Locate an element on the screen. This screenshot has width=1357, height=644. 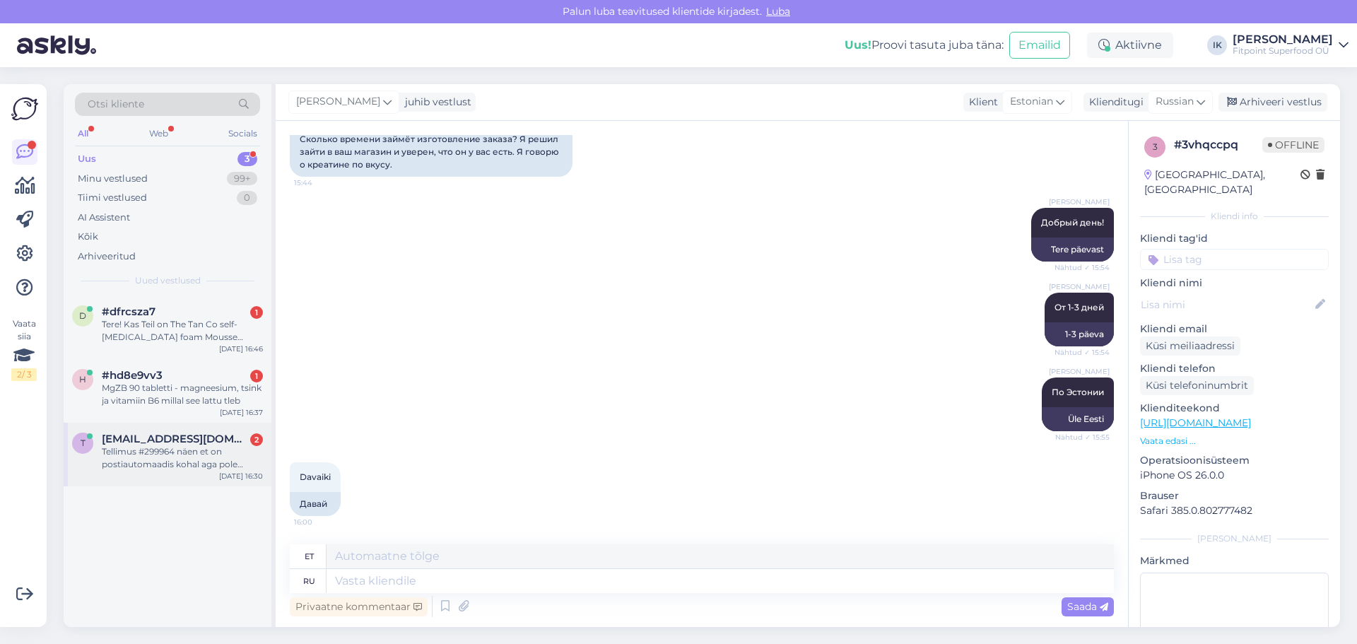
div: MgZB 90 tabletti - magneesium, tsink ja vitamiin B6 millal see lattu tleb is located at coordinates (182, 394).